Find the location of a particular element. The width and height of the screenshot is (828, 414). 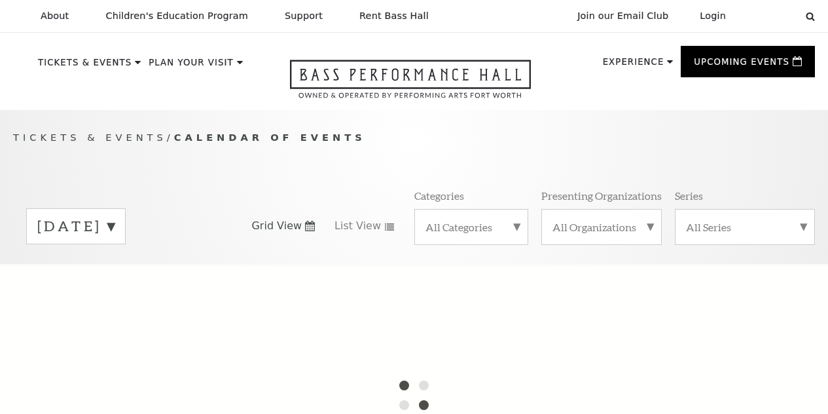

select: Select: is located at coordinates (770, 16).